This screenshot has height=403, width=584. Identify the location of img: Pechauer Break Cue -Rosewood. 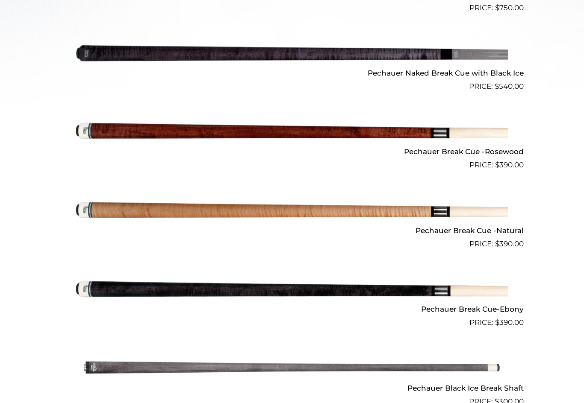
(292, 132).